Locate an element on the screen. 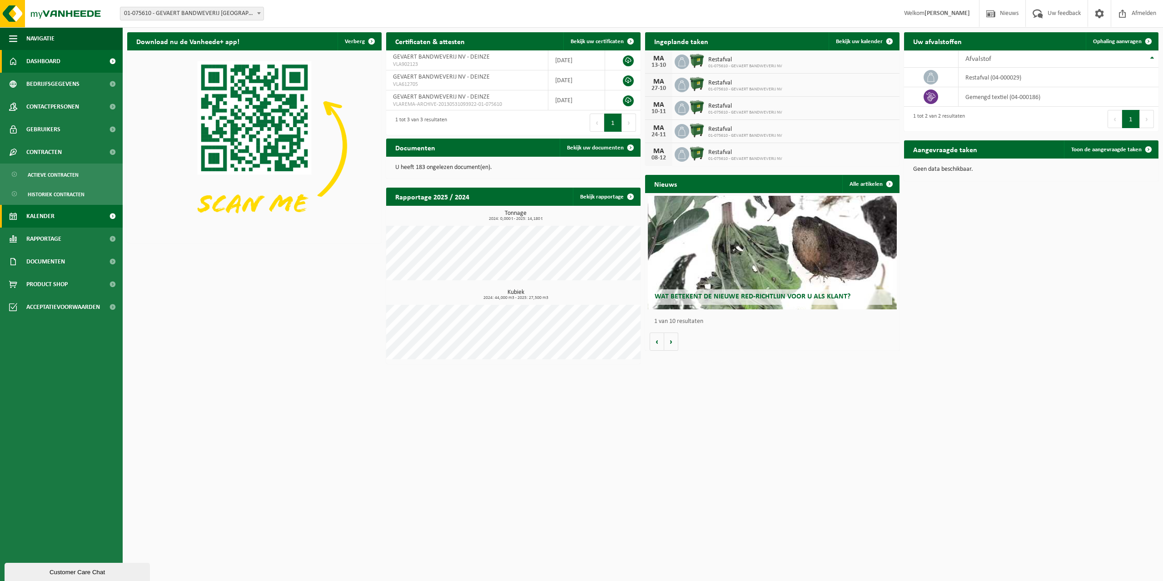 This screenshot has height=581, width=1163. a: Historiek contracten is located at coordinates (61, 194).